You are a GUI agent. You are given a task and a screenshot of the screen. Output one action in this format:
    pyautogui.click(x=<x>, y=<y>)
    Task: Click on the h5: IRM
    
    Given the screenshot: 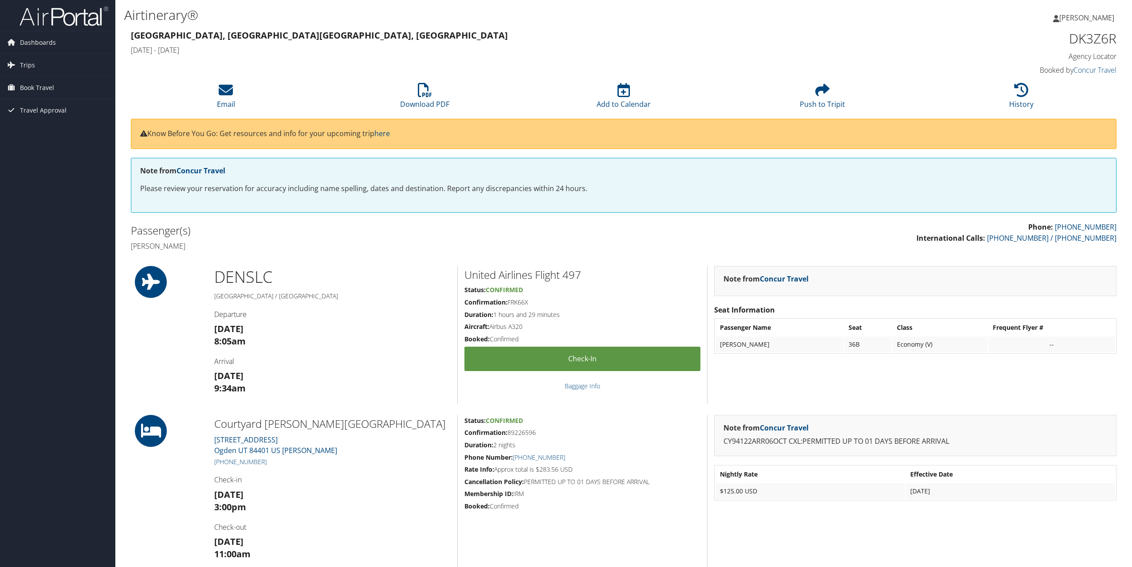 What is the action you would take?
    pyautogui.click(x=582, y=494)
    